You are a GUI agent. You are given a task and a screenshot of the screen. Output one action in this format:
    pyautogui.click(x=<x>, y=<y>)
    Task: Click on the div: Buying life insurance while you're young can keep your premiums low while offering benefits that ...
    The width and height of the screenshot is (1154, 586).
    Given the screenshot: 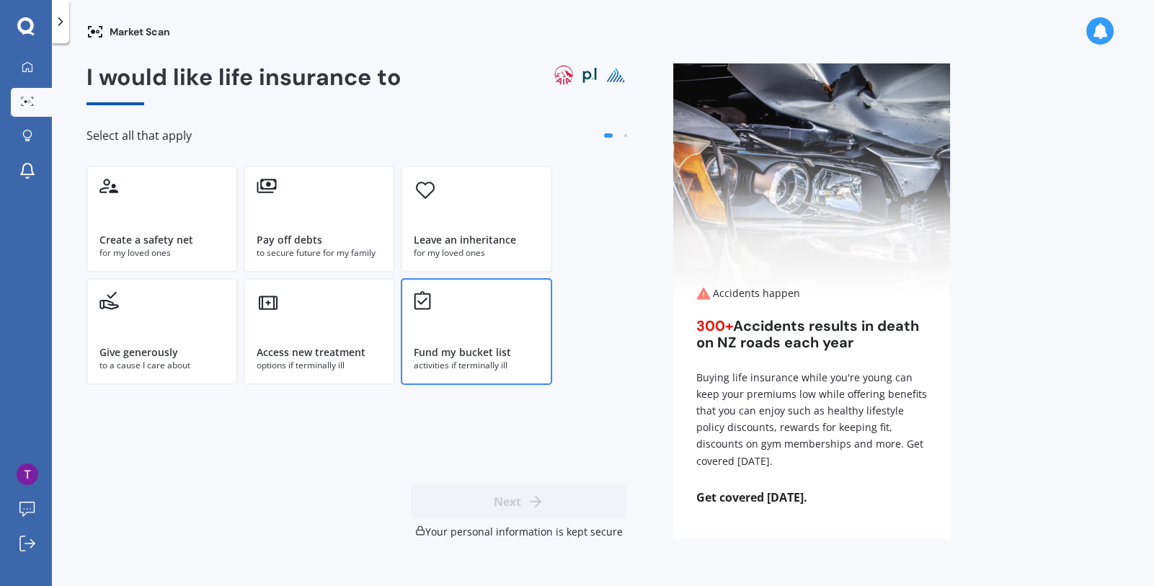 What is the action you would take?
    pyautogui.click(x=812, y=419)
    